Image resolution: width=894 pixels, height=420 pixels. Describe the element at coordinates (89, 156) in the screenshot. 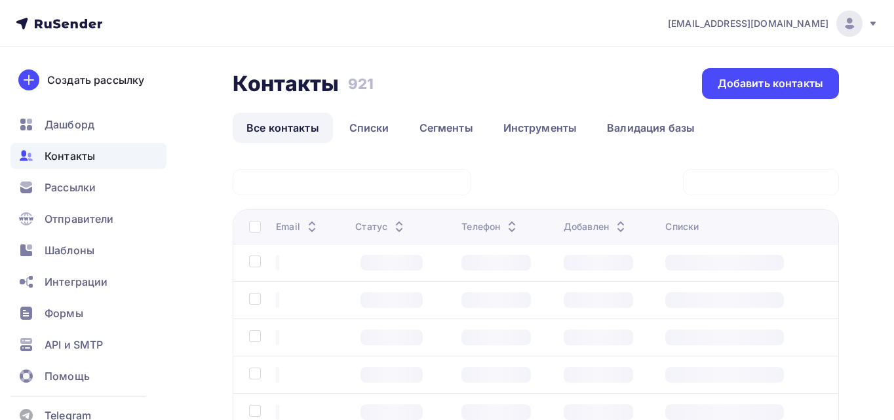

I see `a: Контакты` at that location.